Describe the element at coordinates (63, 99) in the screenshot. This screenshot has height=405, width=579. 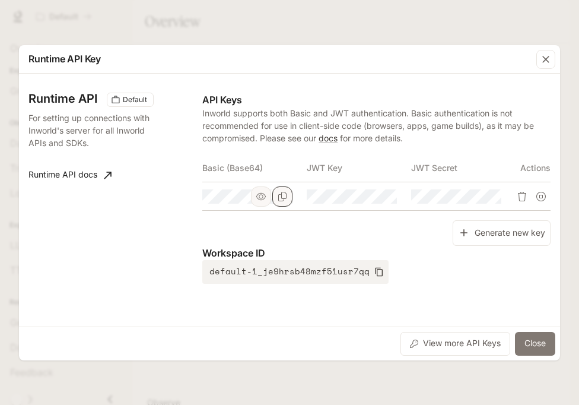
I see `h3: Runtime API` at that location.